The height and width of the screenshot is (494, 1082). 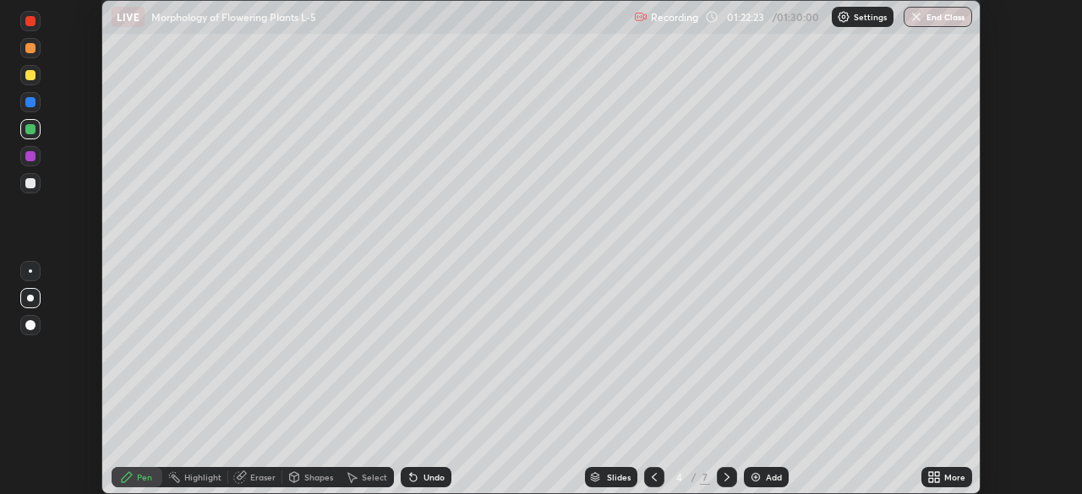 What do you see at coordinates (705, 478) in the screenshot?
I see `div: 7` at bounding box center [705, 478].